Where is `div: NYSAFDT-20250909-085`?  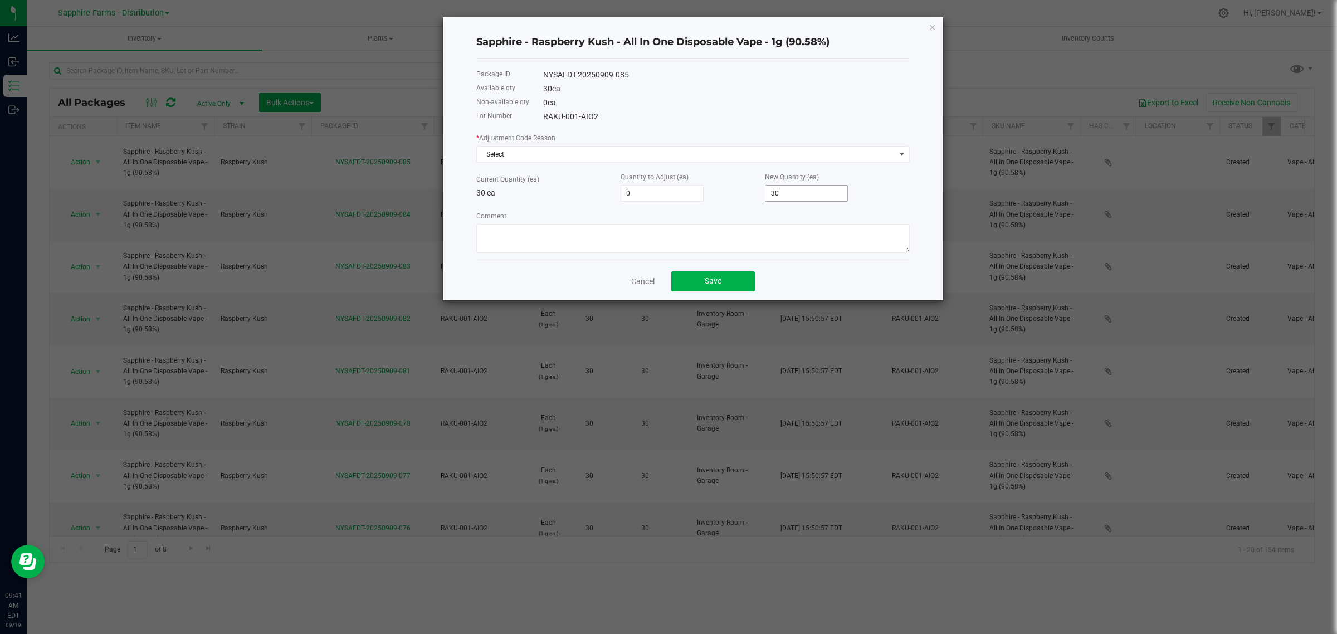
div: NYSAFDT-20250909-085 is located at coordinates (726, 75).